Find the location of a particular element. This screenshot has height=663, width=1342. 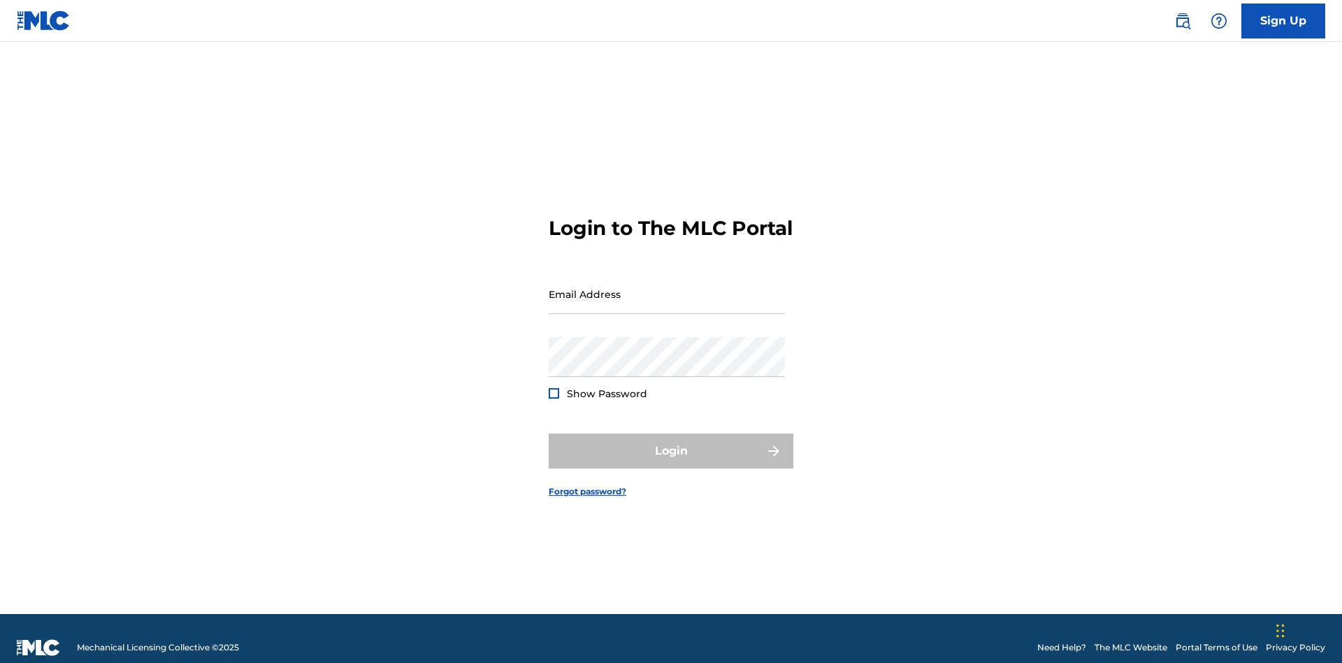

img: logo is located at coordinates (38, 647).